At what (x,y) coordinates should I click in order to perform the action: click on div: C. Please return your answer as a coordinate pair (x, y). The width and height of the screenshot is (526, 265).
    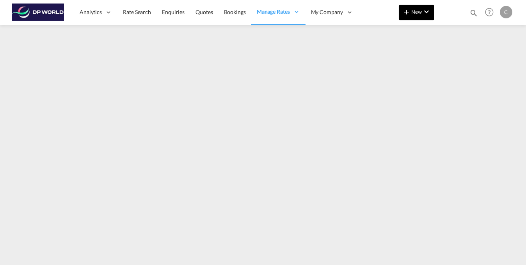
    Looking at the image, I should click on (506, 12).